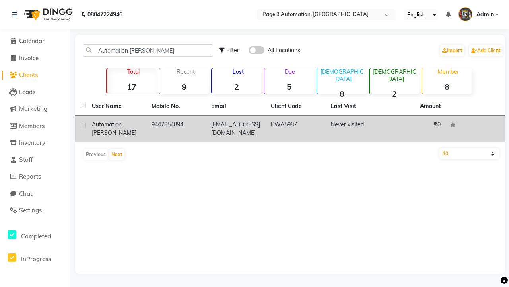  I want to click on th: Client Code, so click(296, 106).